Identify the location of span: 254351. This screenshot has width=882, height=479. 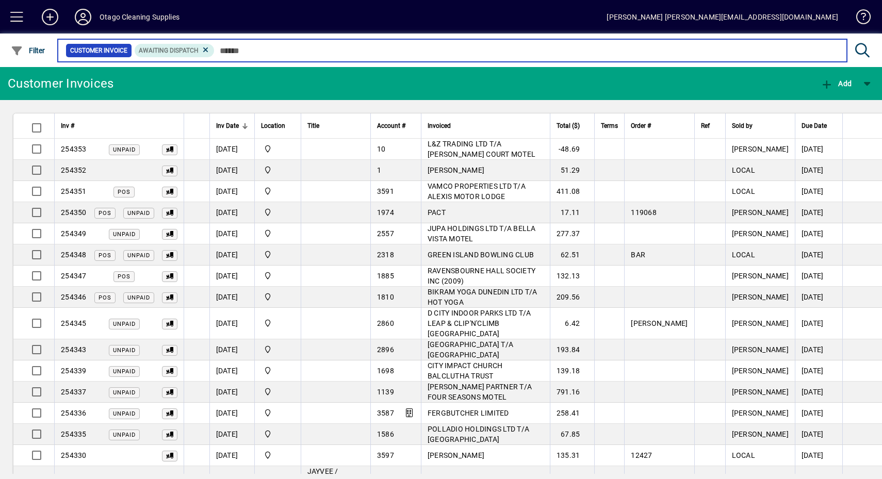
(74, 191).